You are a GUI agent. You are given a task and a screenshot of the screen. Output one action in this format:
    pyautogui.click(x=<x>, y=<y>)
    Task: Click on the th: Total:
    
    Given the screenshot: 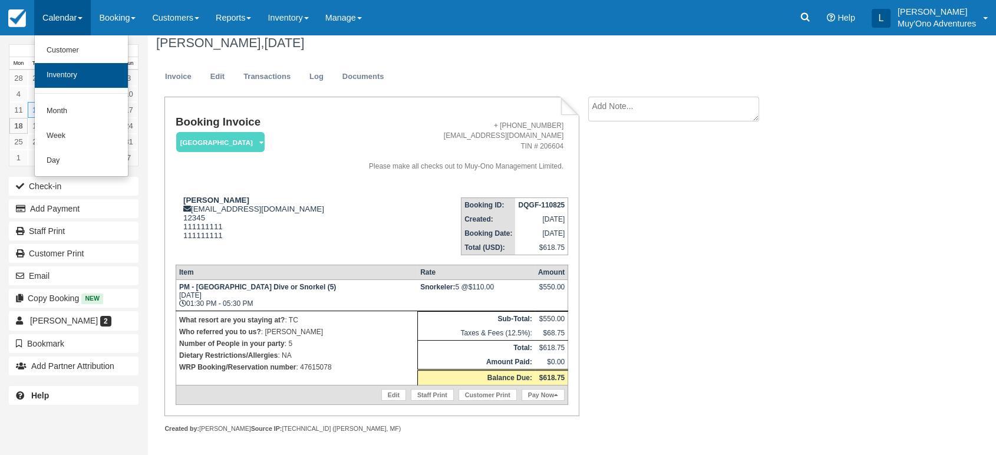 What is the action you would take?
    pyautogui.click(x=476, y=347)
    